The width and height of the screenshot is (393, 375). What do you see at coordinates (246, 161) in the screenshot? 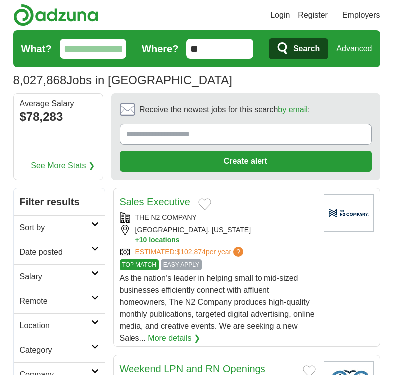
I see `button: Create alert` at bounding box center [246, 161].